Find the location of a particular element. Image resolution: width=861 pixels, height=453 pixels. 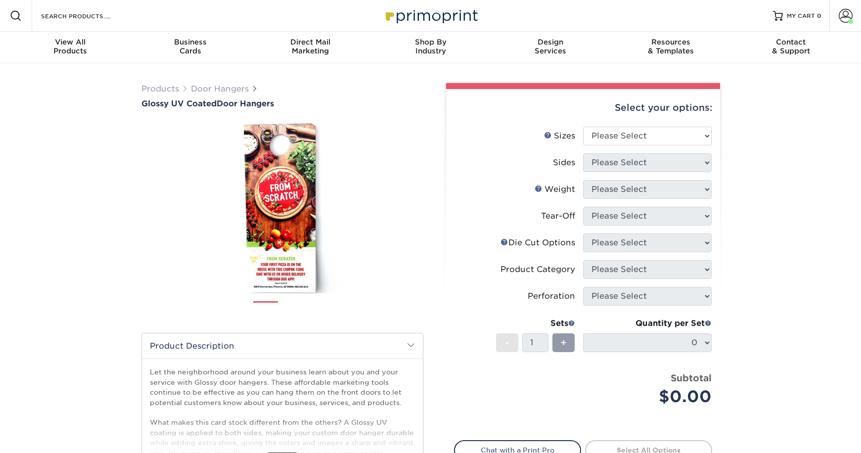

span: Resources is located at coordinates (670, 42).